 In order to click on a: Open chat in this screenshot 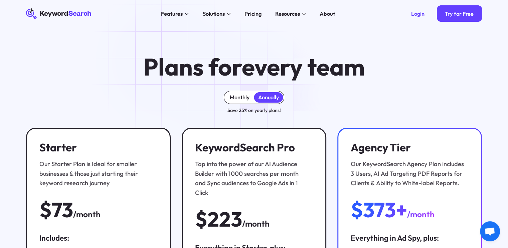, I will do `click(490, 231)`.